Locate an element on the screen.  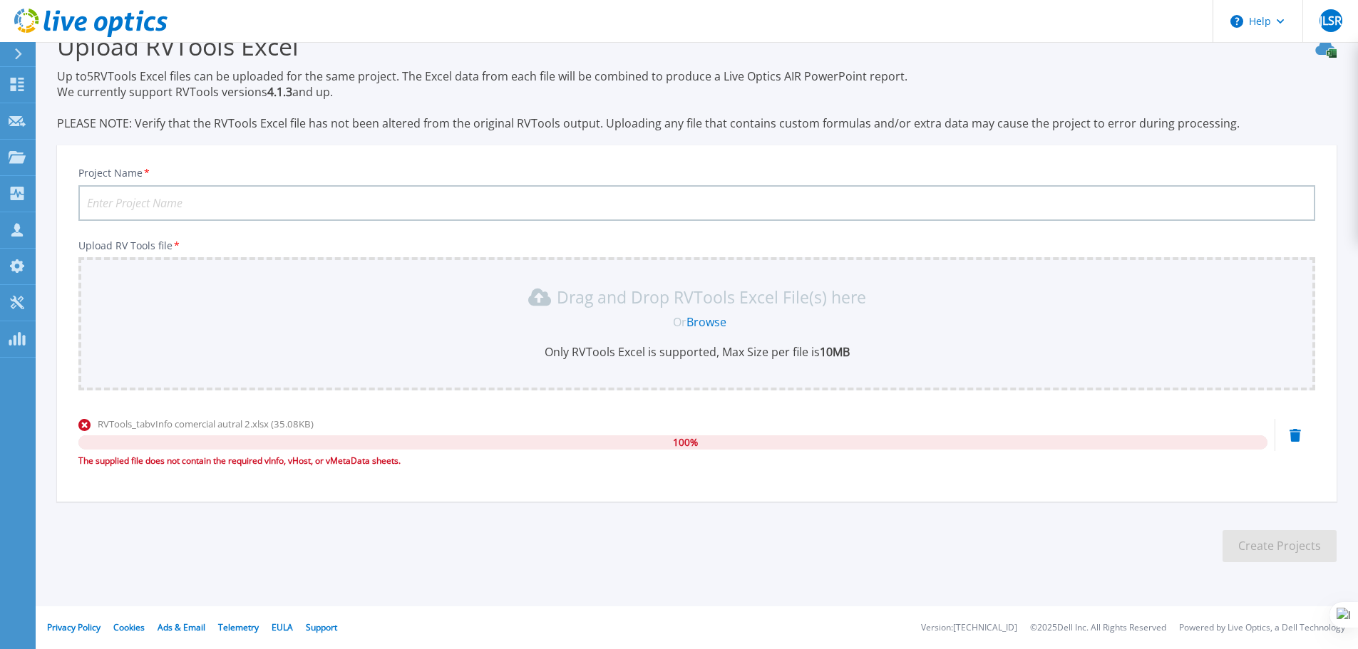
span: 100 % is located at coordinates (685, 443).